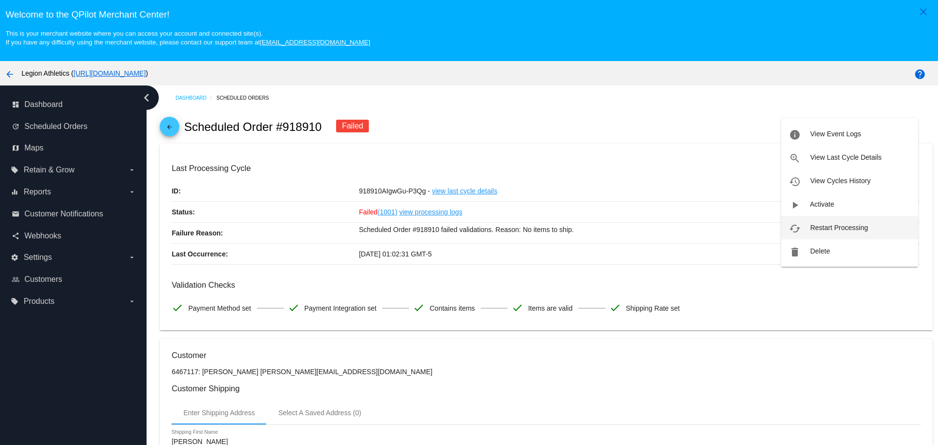 This screenshot has height=445, width=938. Describe the element at coordinates (845, 157) in the screenshot. I see `span: View Last Cycle Details` at that location.